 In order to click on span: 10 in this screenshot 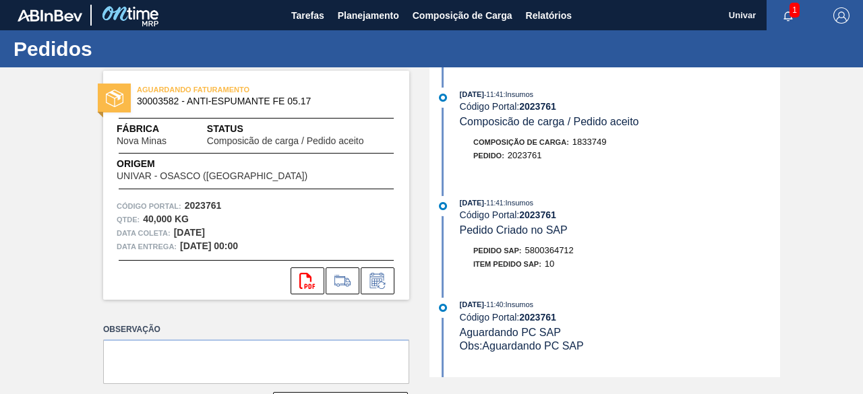, I will do `click(549, 264)`.